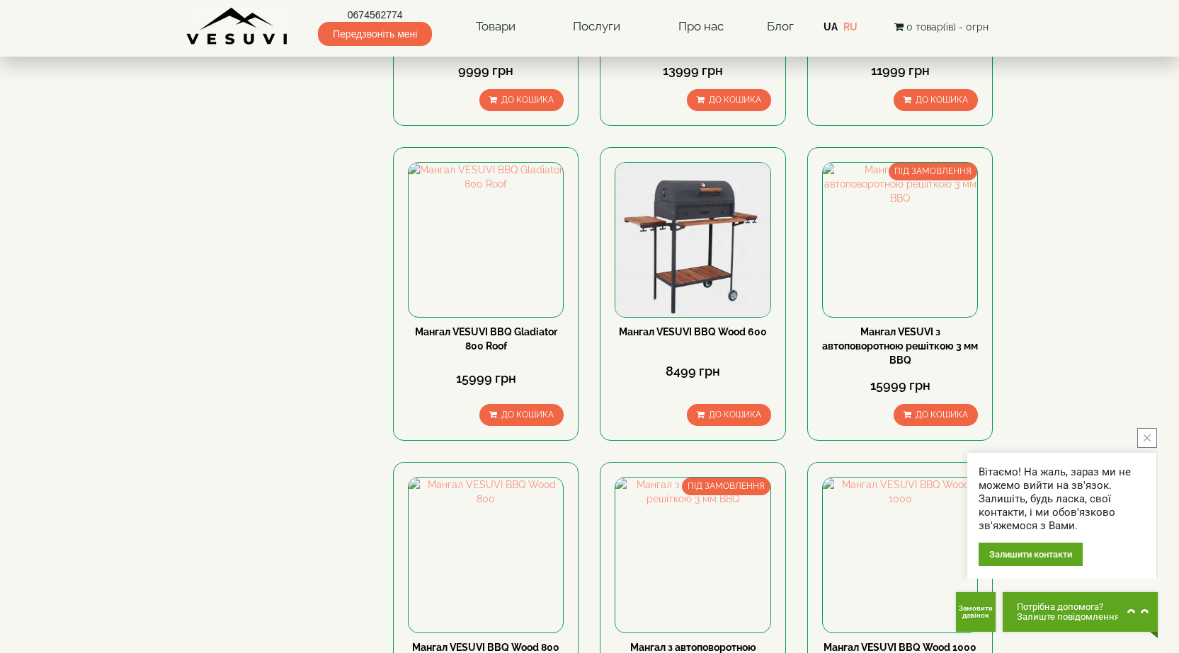 Image resolution: width=1179 pixels, height=653 pixels. Describe the element at coordinates (1061, 499) in the screenshot. I see `div: Вітаємо! На жаль, зараз ми не можемо вийти на зв'язок. Залишіть, будь ласка, свої контакти, і ми ...` at that location.